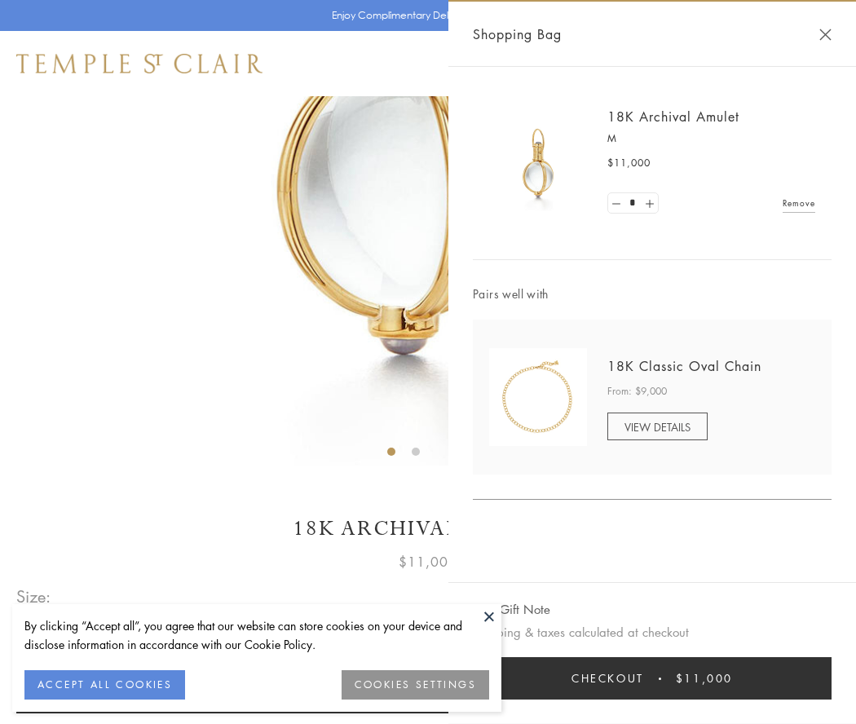  I want to click on a: Set quantity to 0, so click(616, 203).